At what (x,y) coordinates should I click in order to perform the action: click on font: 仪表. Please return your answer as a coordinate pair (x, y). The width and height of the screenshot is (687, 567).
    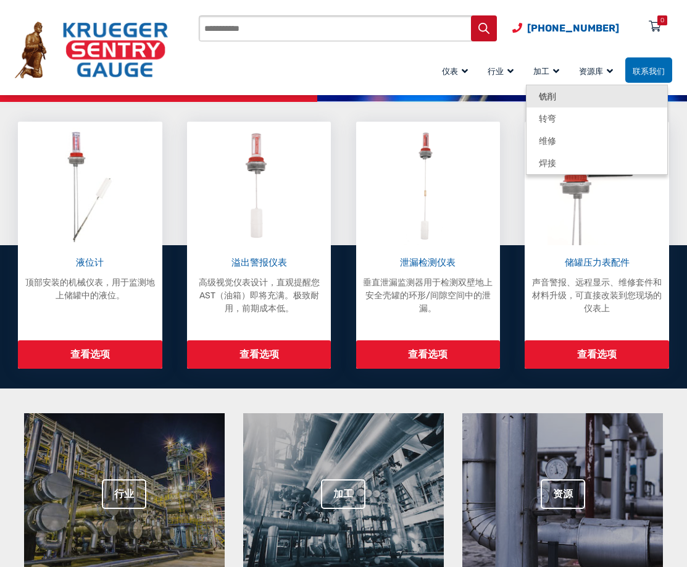
    Looking at the image, I should click on (450, 71).